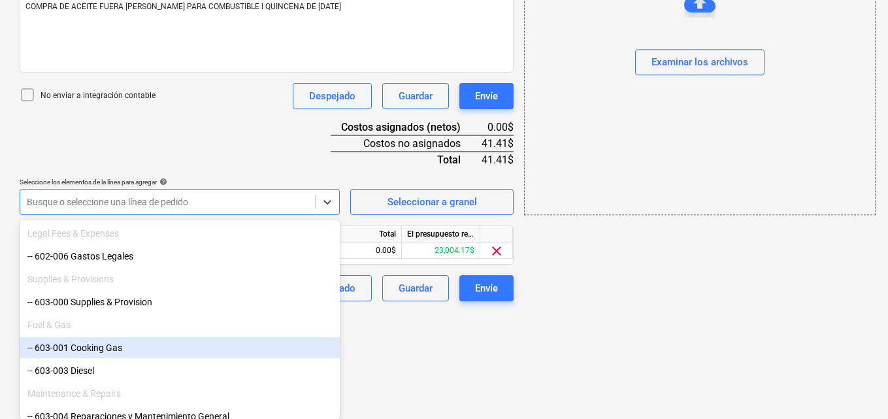 The width and height of the screenshot is (888, 419). What do you see at coordinates (441, 250) in the screenshot?
I see `div: 23,004.17$` at bounding box center [441, 250].